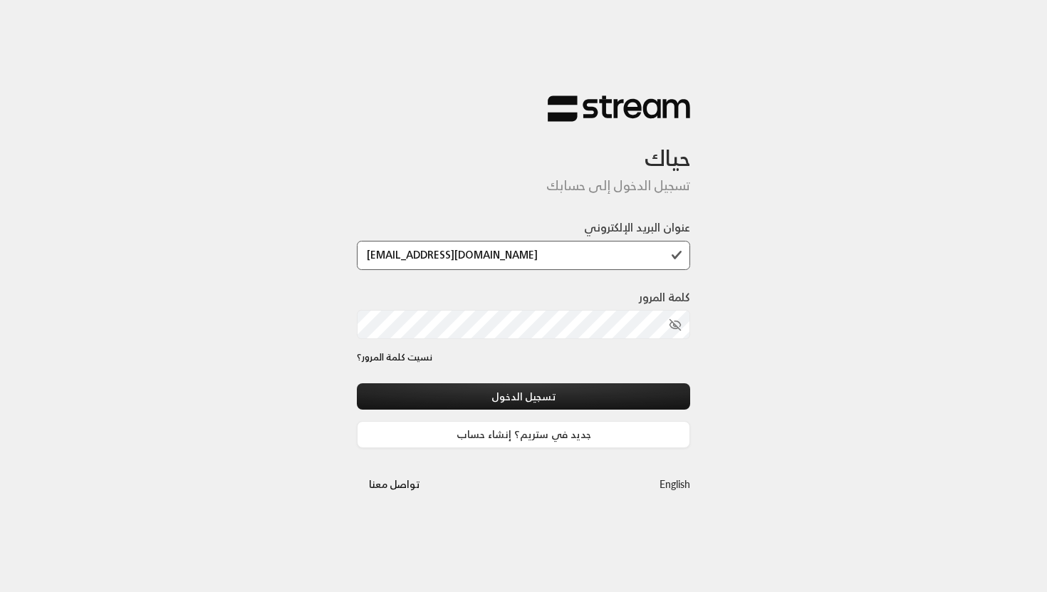 This screenshot has width=1047, height=592. What do you see at coordinates (665, 297) in the screenshot?
I see `label: كلمة المرور` at bounding box center [665, 297].